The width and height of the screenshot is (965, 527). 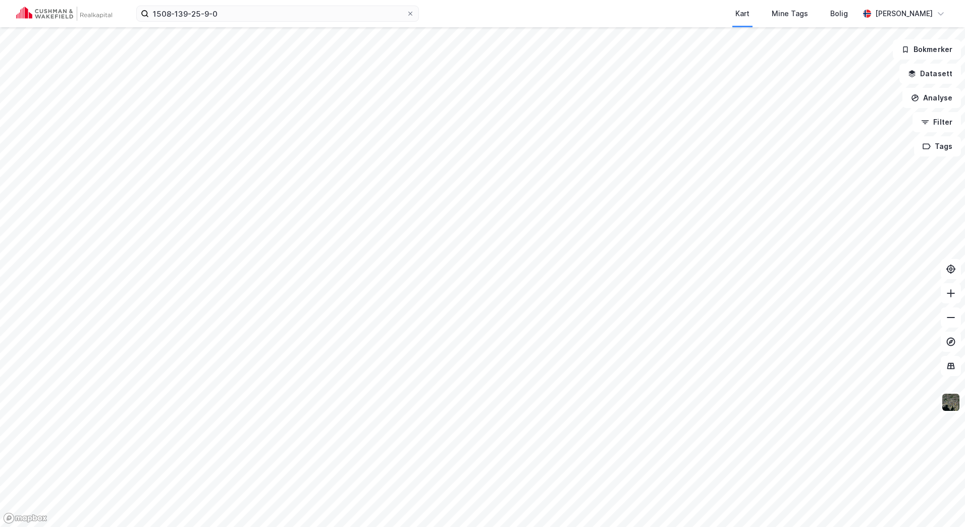 What do you see at coordinates (25, 518) in the screenshot?
I see `a: Mapbox homepage` at bounding box center [25, 518].